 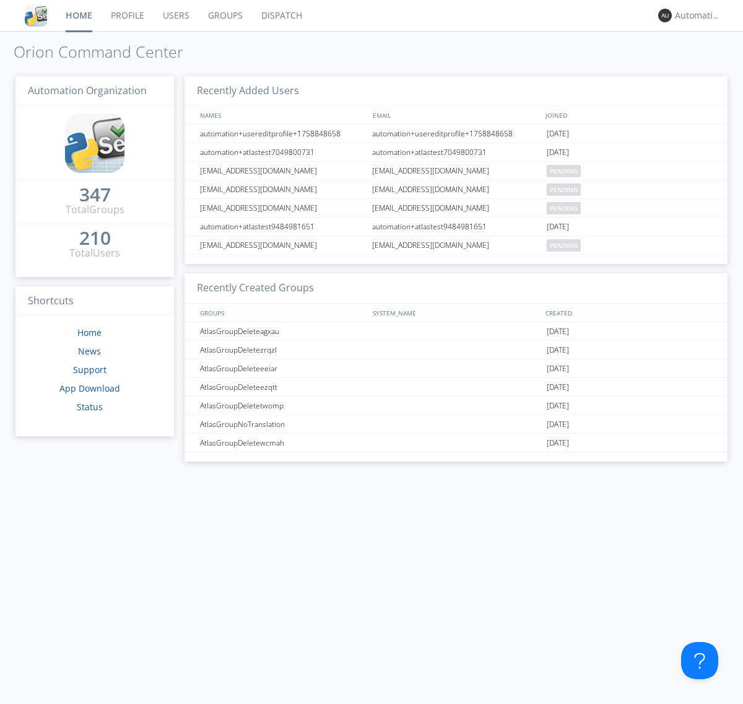 What do you see at coordinates (283, 405) in the screenshot?
I see `div: AtlasGroupDeletetwomp` at bounding box center [283, 405].